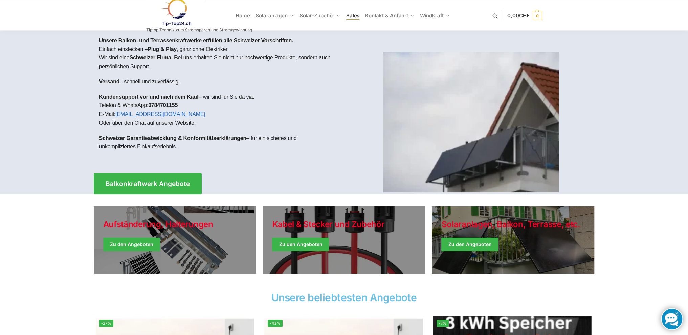 The width and height of the screenshot is (688, 335). What do you see at coordinates (525, 16) in the screenshot?
I see `a: 0,00CHF 0` at bounding box center [525, 16].